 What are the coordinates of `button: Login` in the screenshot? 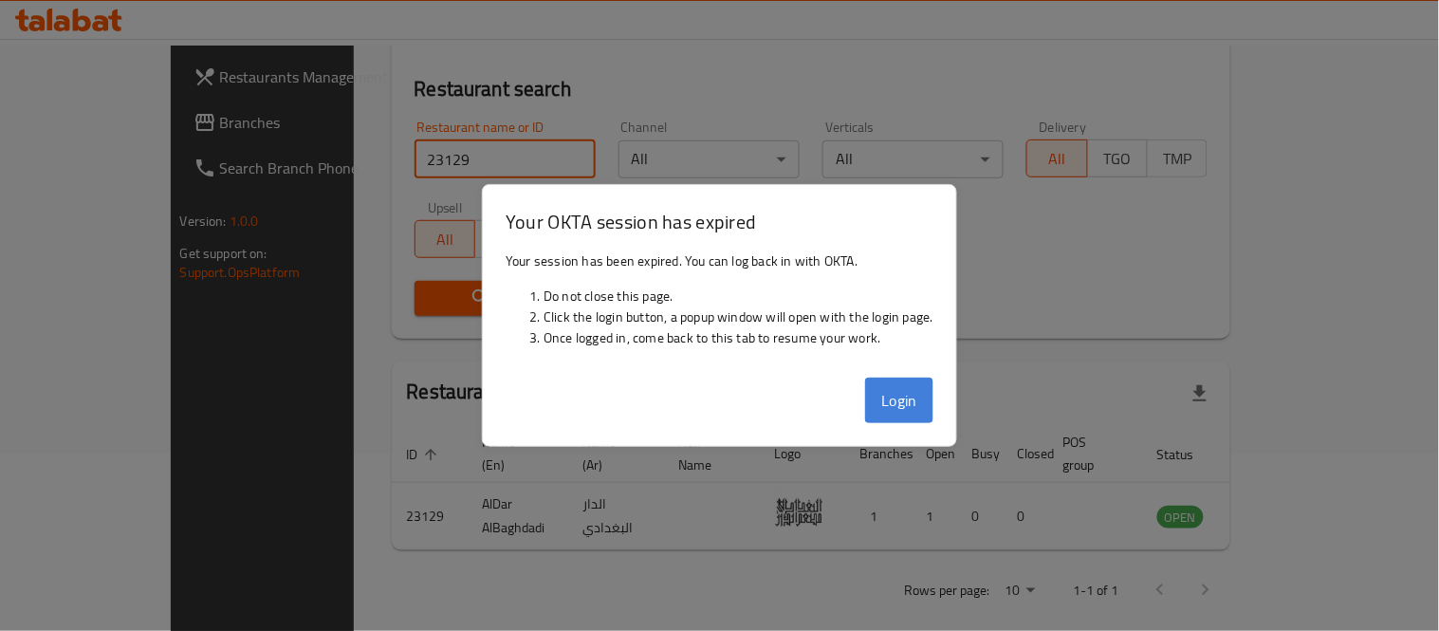 It's located at (899, 400).